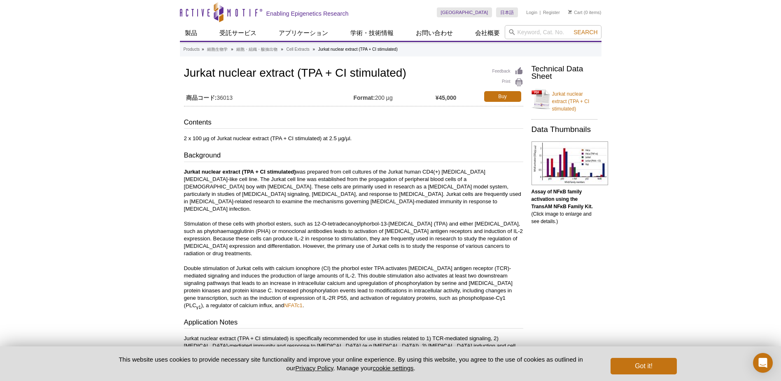 This screenshot has width=781, height=381. Describe the element at coordinates (365, 98) in the screenshot. I see `strong: Format:` at that location.